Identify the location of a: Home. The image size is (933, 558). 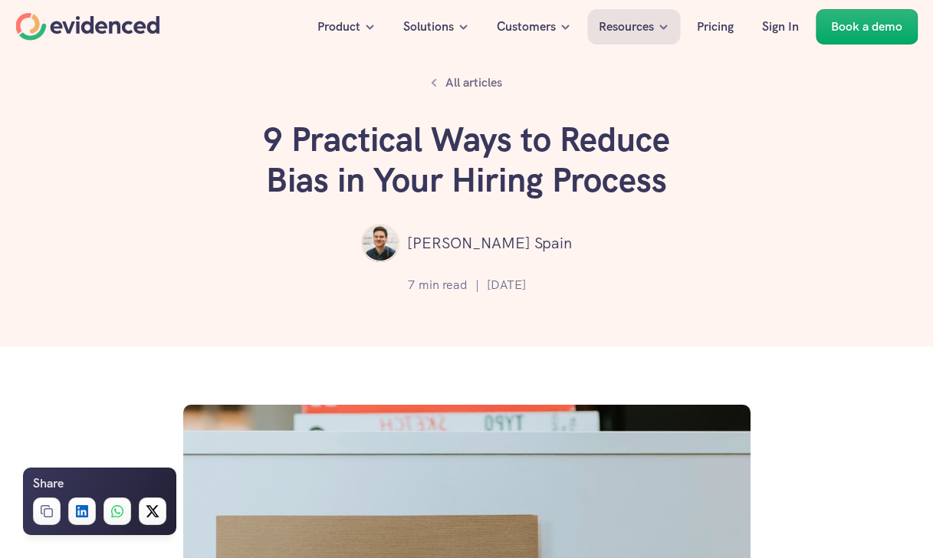
(87, 27).